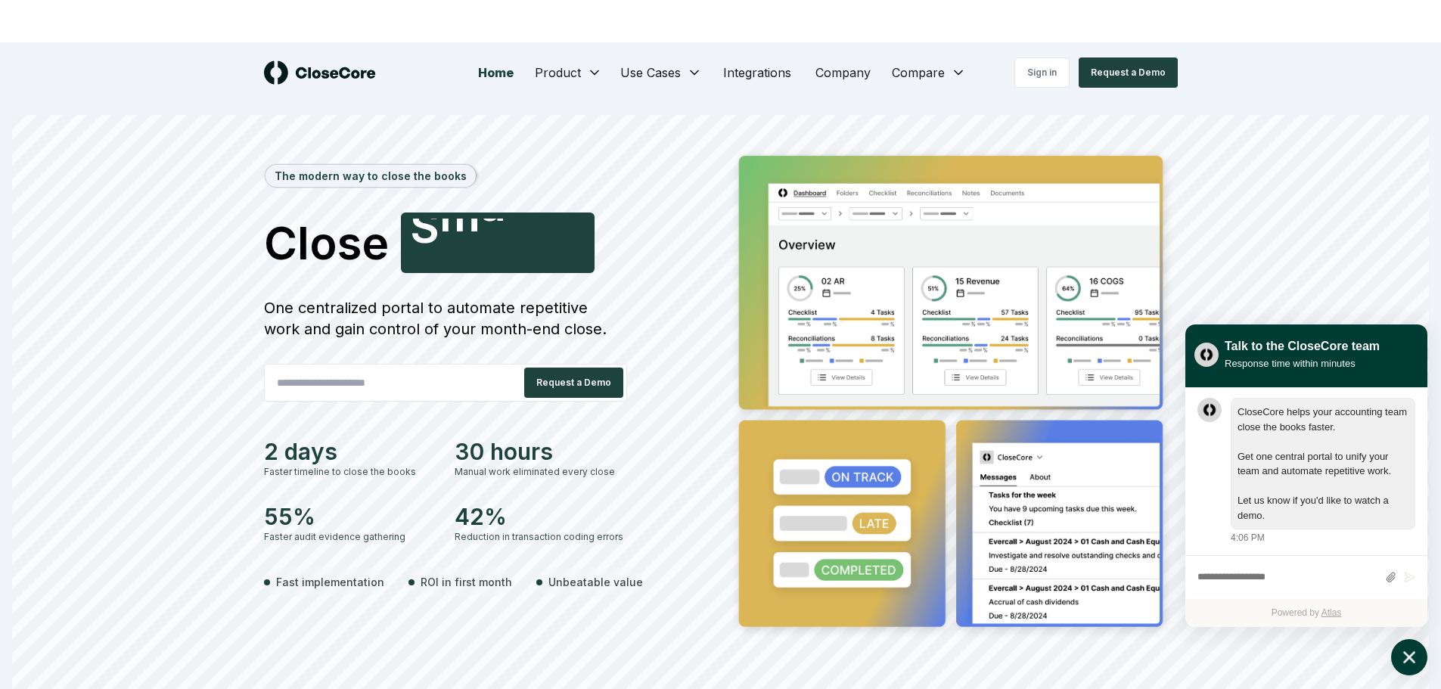 This screenshot has height=689, width=1441. What do you see at coordinates (952, 394) in the screenshot?
I see `img: Jumbotron` at bounding box center [952, 394].